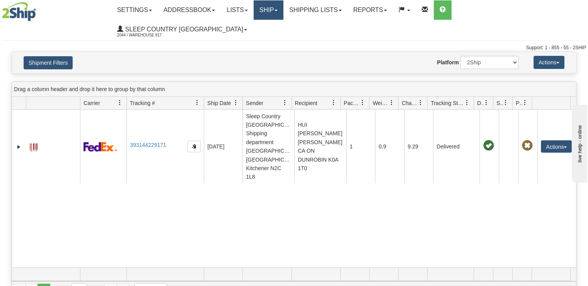  I want to click on a: Pickup Status filter column settings, so click(525, 103).